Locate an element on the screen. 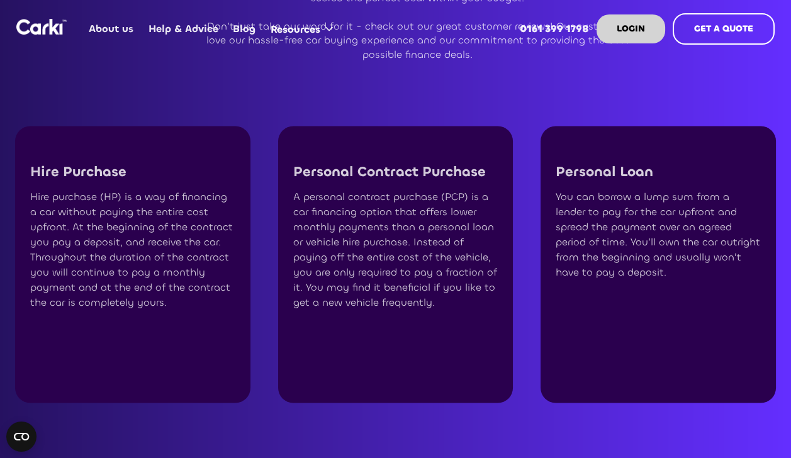 The image size is (791, 458). strong: GET A QUOTE is located at coordinates (724, 28).